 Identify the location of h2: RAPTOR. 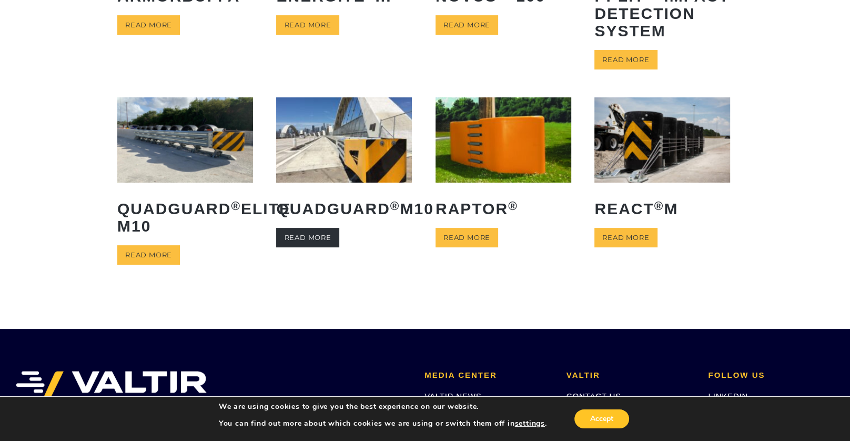
(503, 208).